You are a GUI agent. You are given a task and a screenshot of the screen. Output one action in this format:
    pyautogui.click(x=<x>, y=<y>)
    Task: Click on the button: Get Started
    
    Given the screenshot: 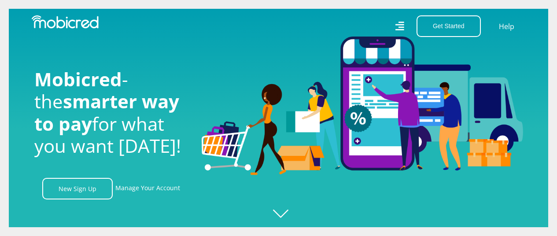 What is the action you would take?
    pyautogui.click(x=449, y=26)
    